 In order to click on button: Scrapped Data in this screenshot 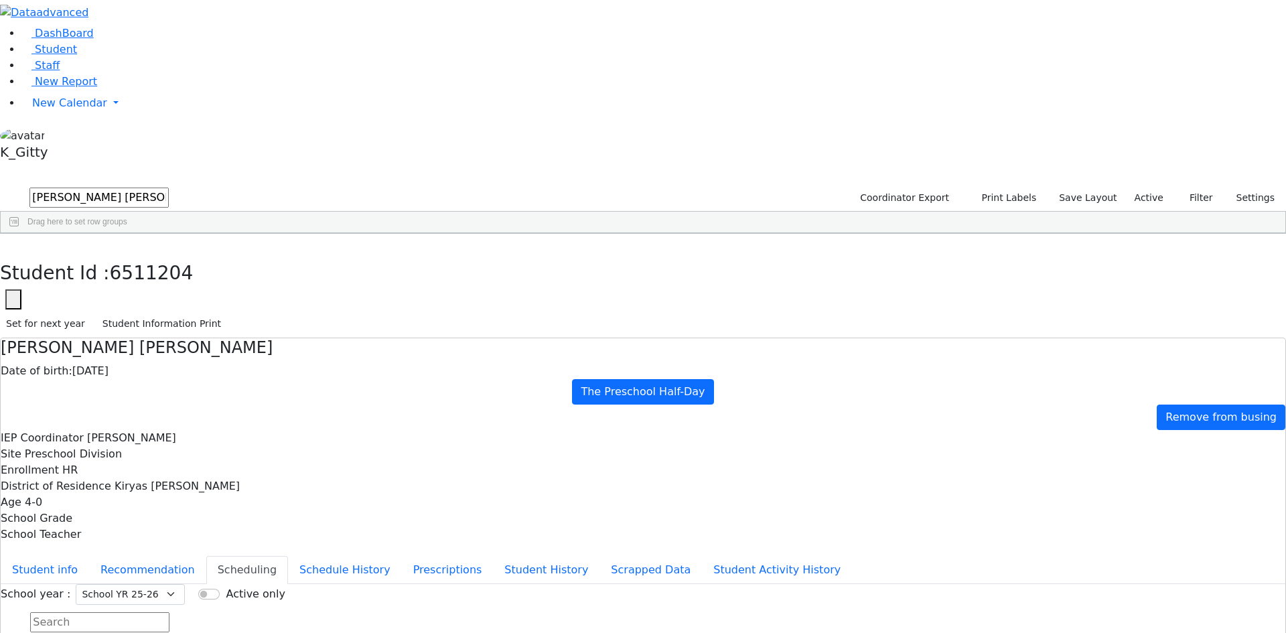, I will do `click(650, 570)`.